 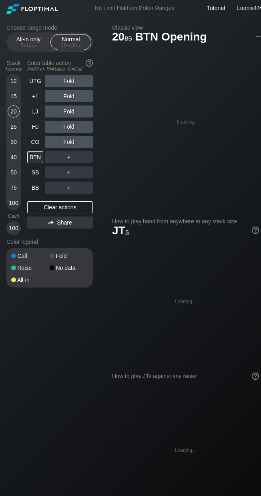 What do you see at coordinates (69, 268) in the screenshot?
I see `div: No data` at bounding box center [69, 268].